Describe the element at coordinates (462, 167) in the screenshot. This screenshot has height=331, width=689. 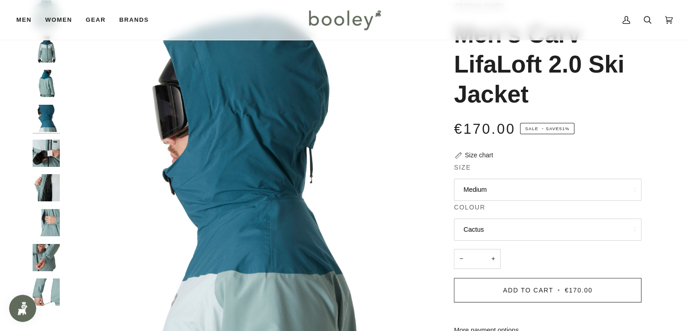
I see `span: Size` at that location.